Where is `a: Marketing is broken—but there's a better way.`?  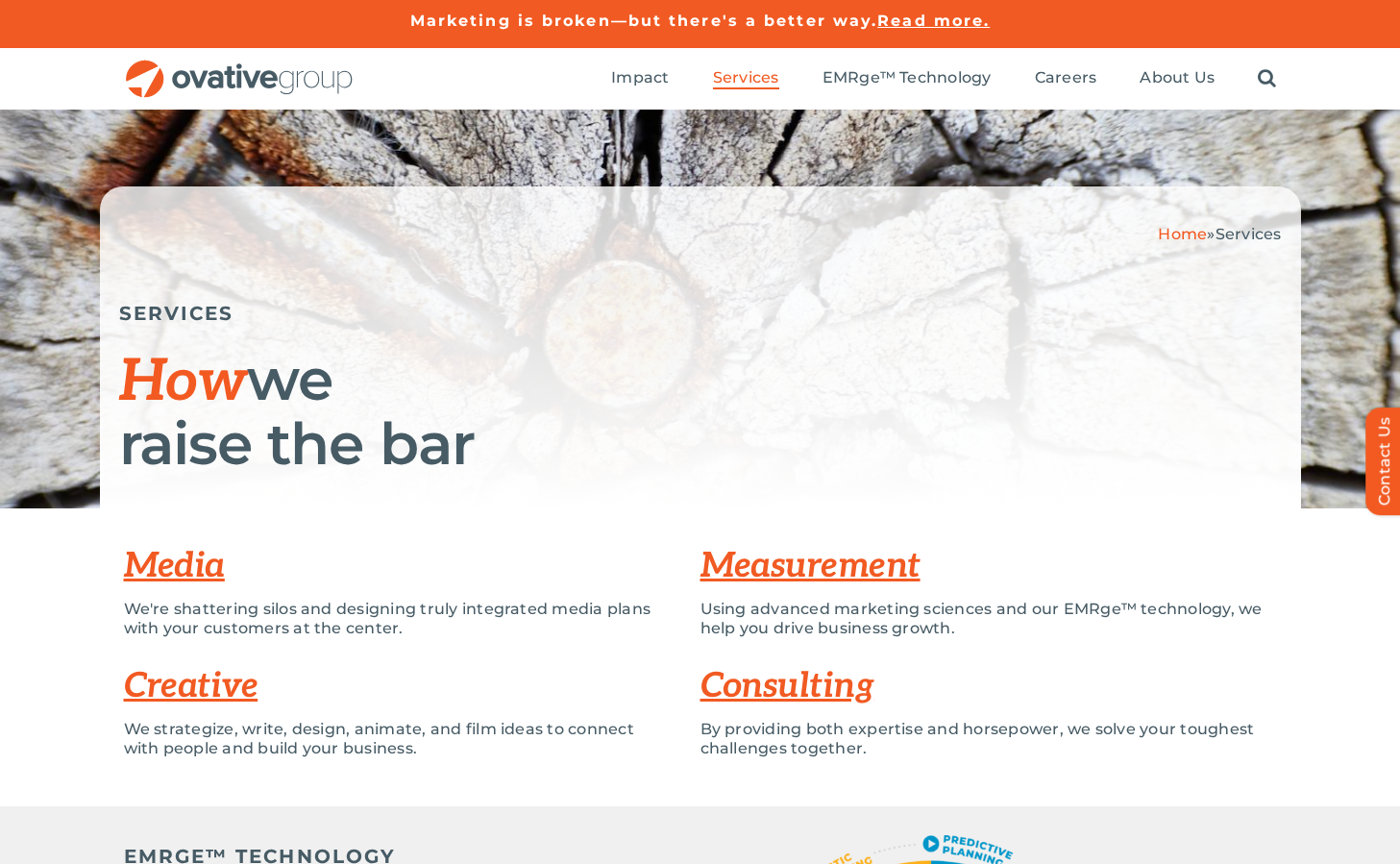
a: Marketing is broken—but there's a better way. is located at coordinates (643, 21).